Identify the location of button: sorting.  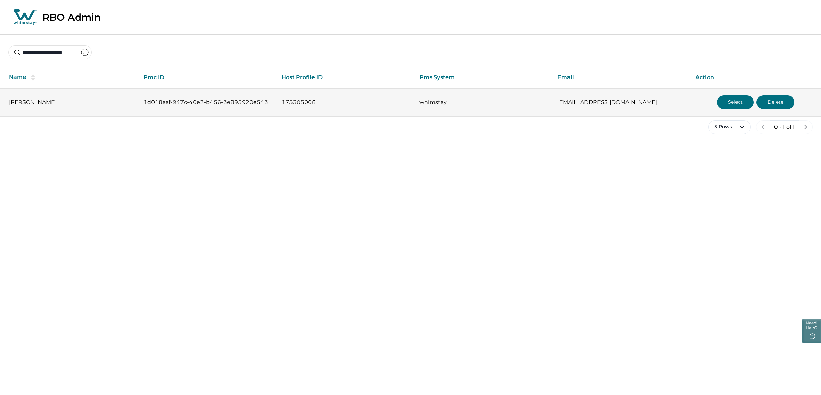
(33, 78).